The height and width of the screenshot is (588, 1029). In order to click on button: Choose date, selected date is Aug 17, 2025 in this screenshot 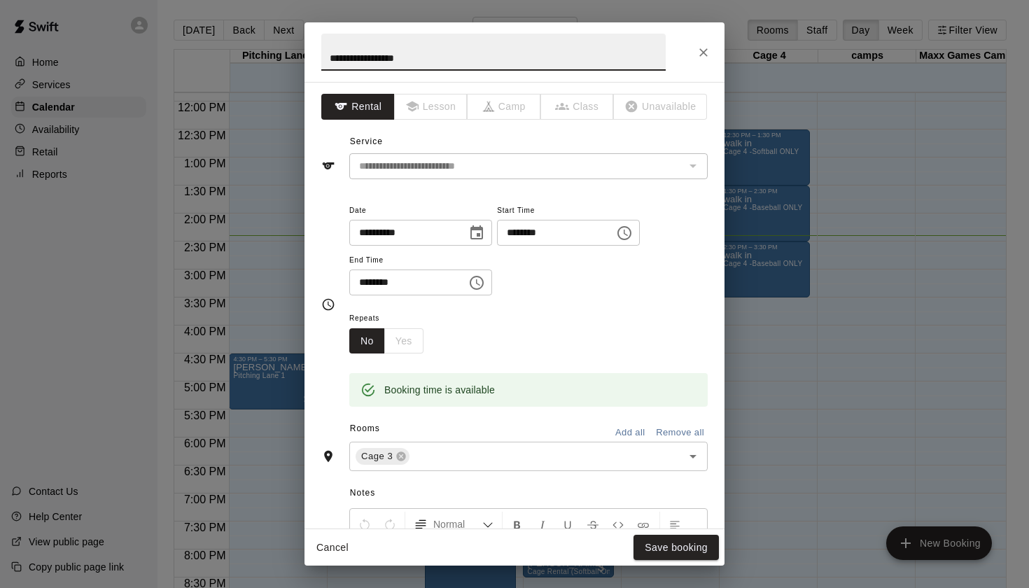, I will do `click(477, 233)`.